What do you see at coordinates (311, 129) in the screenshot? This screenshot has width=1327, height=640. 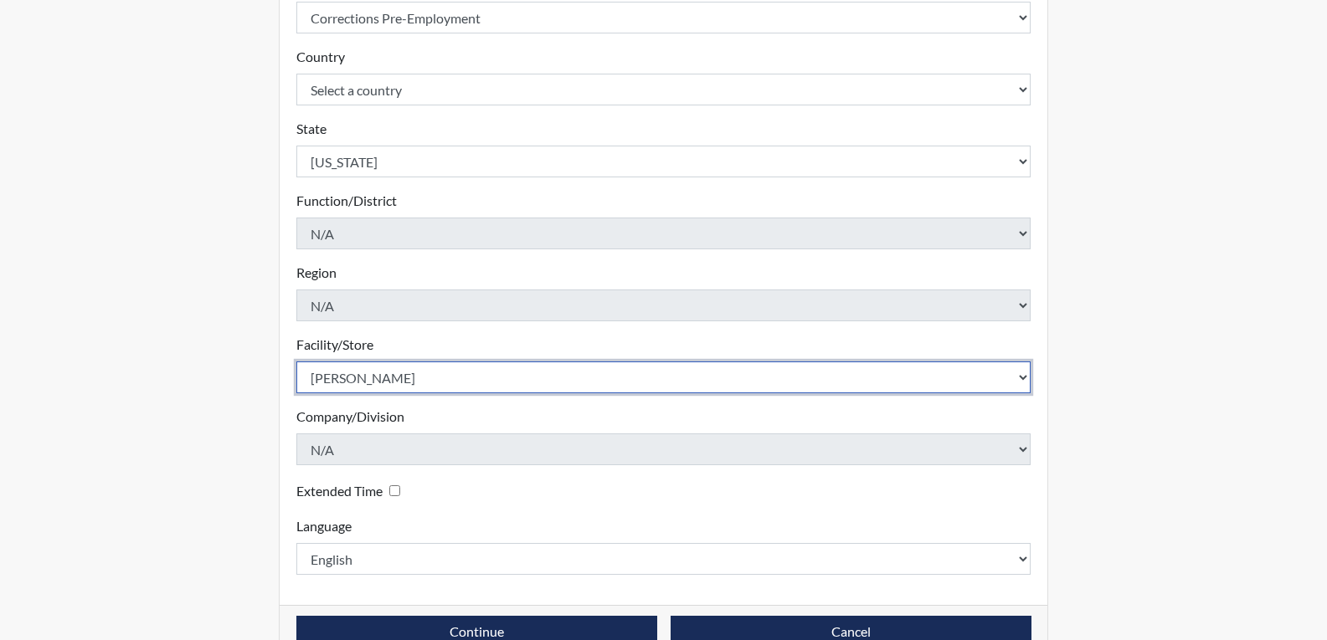 I see `label: State` at bounding box center [311, 129].